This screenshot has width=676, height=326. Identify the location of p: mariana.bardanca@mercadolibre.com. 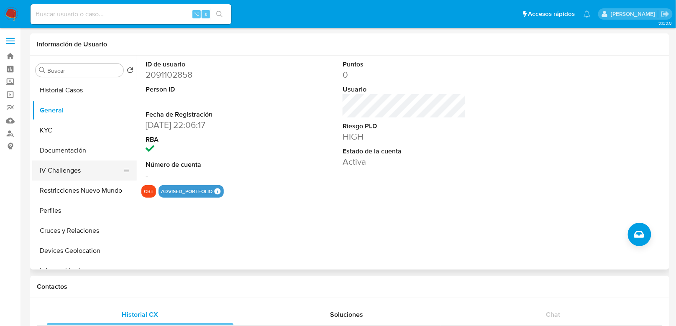
(634, 14).